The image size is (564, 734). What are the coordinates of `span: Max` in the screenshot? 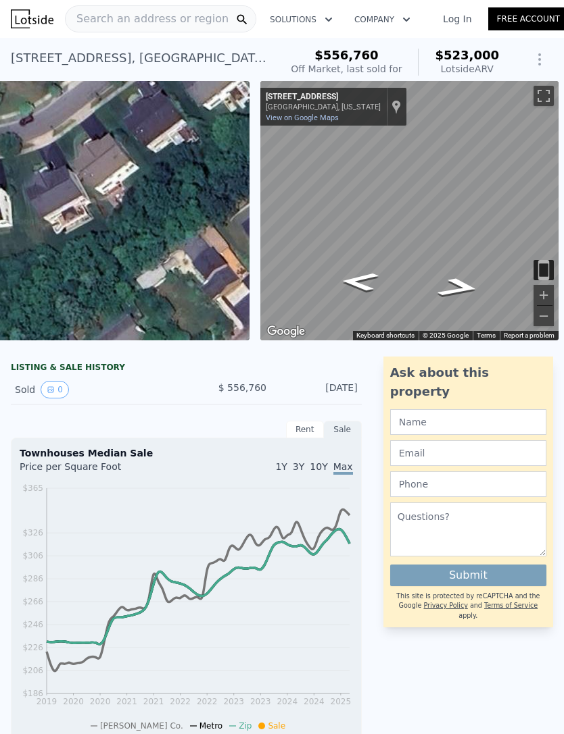 It's located at (343, 468).